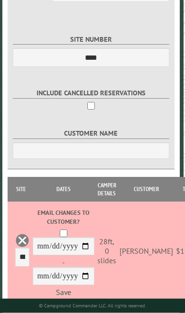 This screenshot has height=313, width=185. What do you see at coordinates (93, 306) in the screenshot?
I see `small: © Campground Commander LLC. All rights reserved.` at bounding box center [93, 306].